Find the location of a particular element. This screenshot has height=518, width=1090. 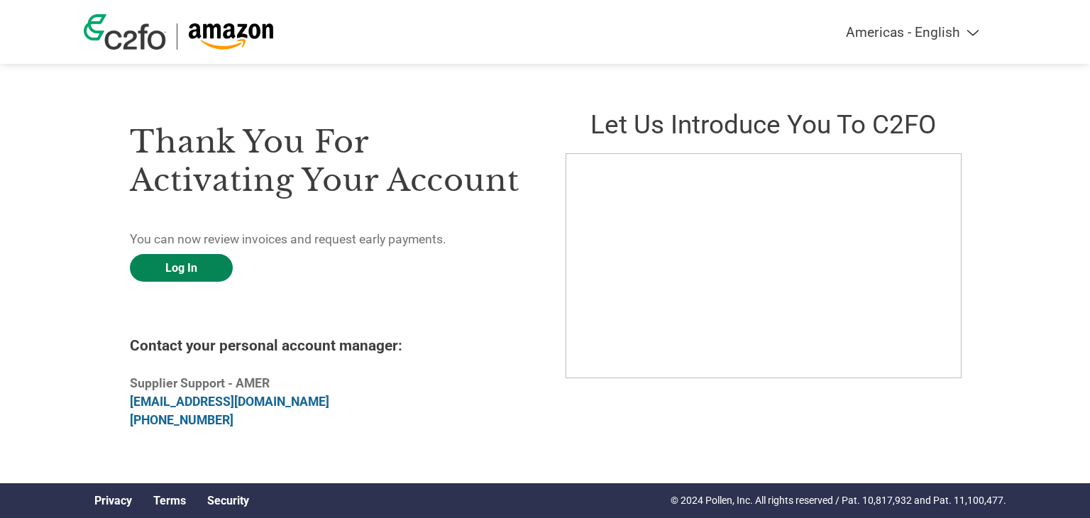

b: Supplier Support - AMER is located at coordinates (199, 383).